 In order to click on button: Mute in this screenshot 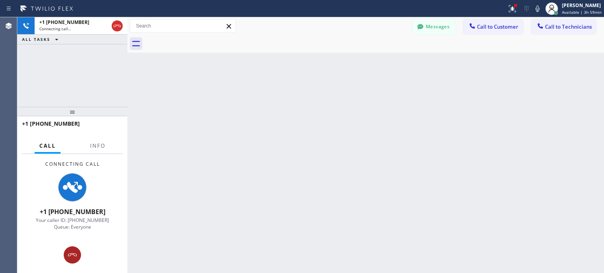, I will do `click(537, 9)`.